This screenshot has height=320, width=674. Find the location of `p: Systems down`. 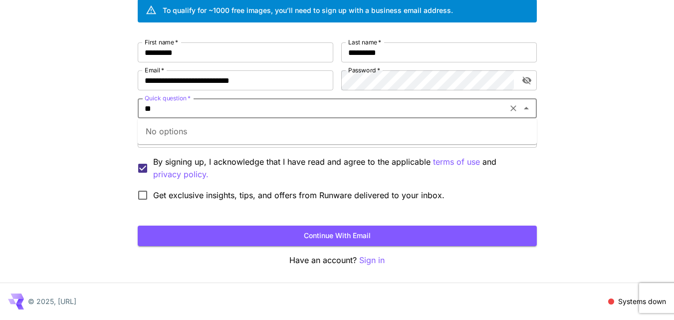

p: Systems down is located at coordinates (642, 301).